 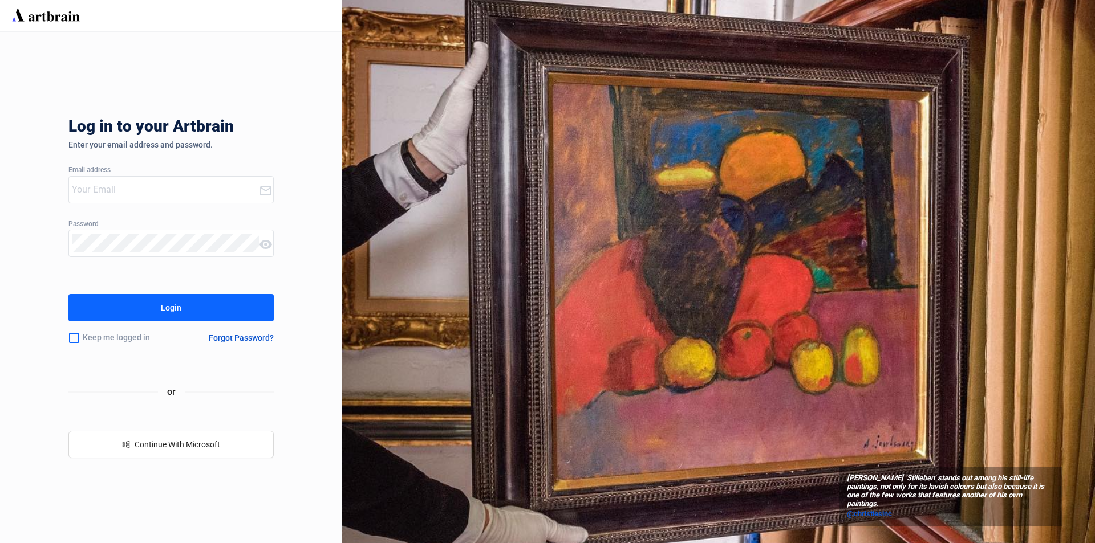 What do you see at coordinates (171, 170) in the screenshot?
I see `div: Email address` at bounding box center [171, 170].